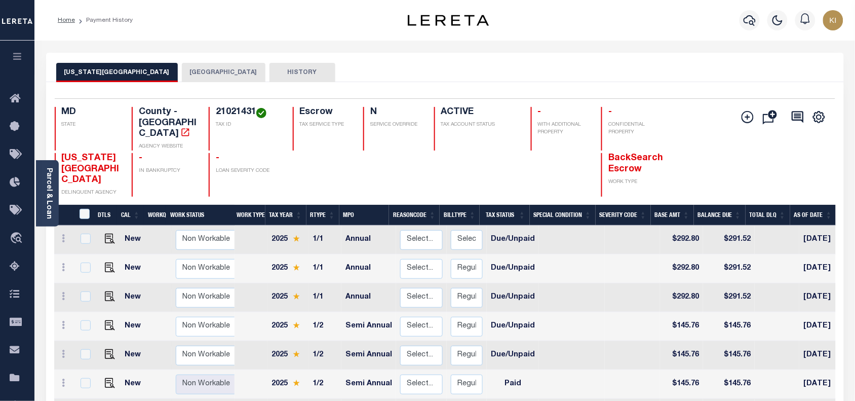  What do you see at coordinates (249, 215) in the screenshot?
I see `th: Work Type` at bounding box center [249, 215].